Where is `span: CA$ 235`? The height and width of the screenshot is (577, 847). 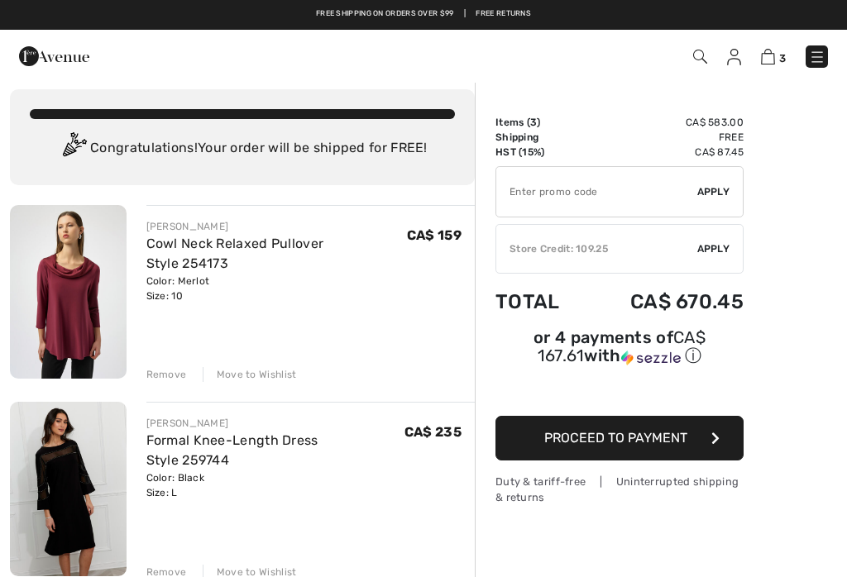 span: CA$ 235 is located at coordinates (433, 432).